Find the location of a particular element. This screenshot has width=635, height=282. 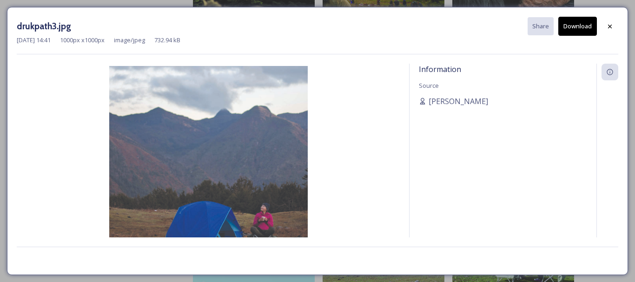

button: Share is located at coordinates (541, 26).